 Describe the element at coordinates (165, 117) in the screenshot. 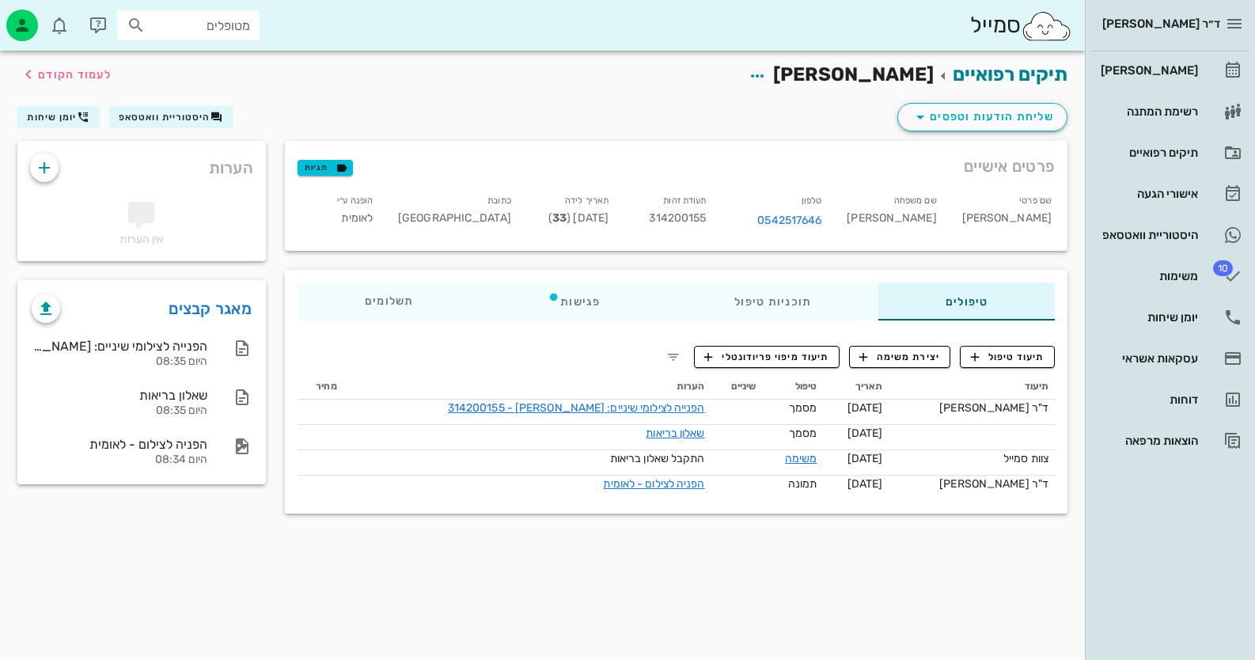

I see `span: היסטוריית וואטסאפ` at that location.